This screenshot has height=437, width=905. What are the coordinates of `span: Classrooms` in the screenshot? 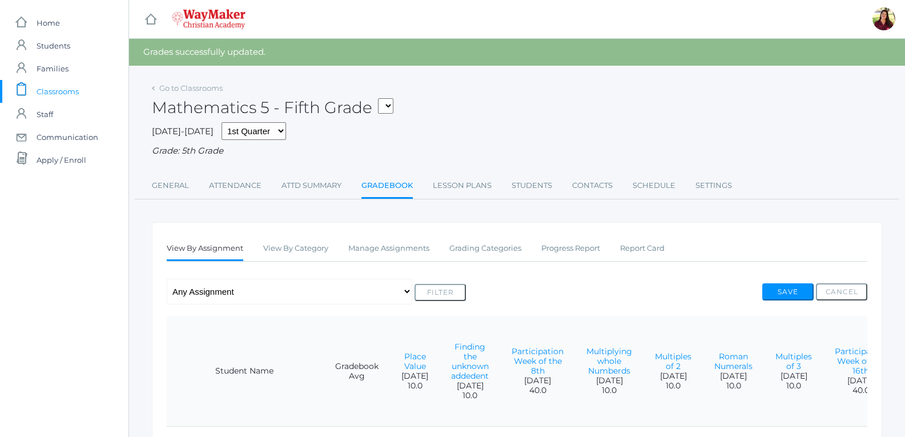 It's located at (58, 91).